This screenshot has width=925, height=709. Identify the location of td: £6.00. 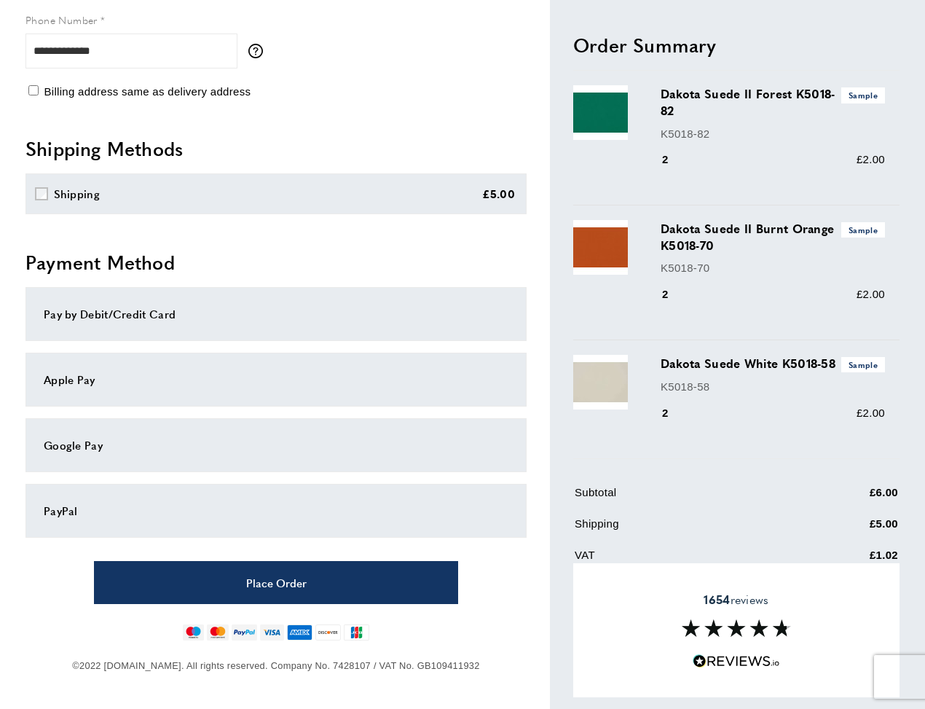
(841, 497).